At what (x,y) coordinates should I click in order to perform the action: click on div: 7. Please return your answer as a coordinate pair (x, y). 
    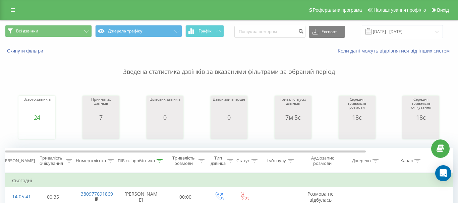
    Looking at the image, I should click on (101, 118).